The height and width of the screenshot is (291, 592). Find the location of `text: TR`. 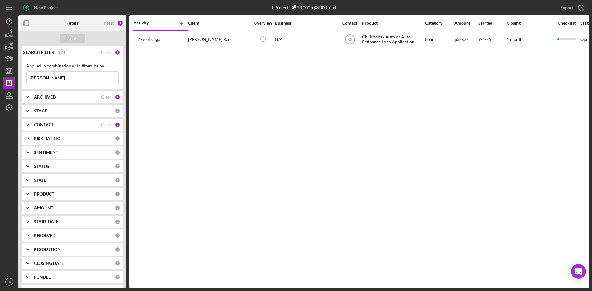

text: TR is located at coordinates (9, 282).